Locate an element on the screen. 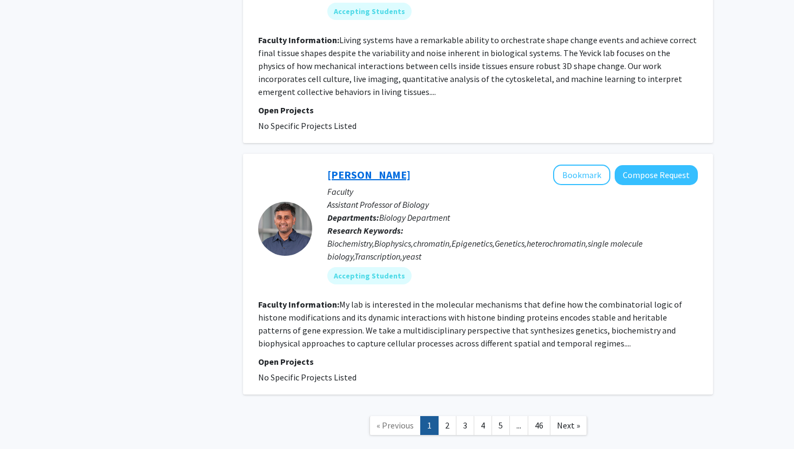 The image size is (794, 449). div: Biochemistry,Biophysics,chromatin,Epigenetics,Genetics,heterochromatin,single molecule biology,Tr... is located at coordinates (513, 250).